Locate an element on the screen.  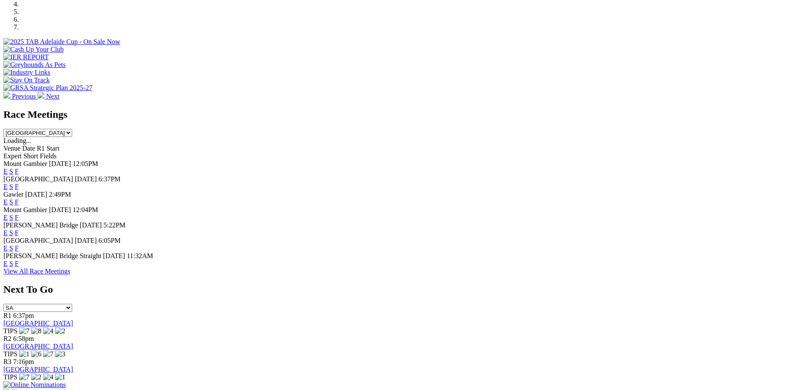
img: chevron-left-pager-white.svg is located at coordinates (7, 95).